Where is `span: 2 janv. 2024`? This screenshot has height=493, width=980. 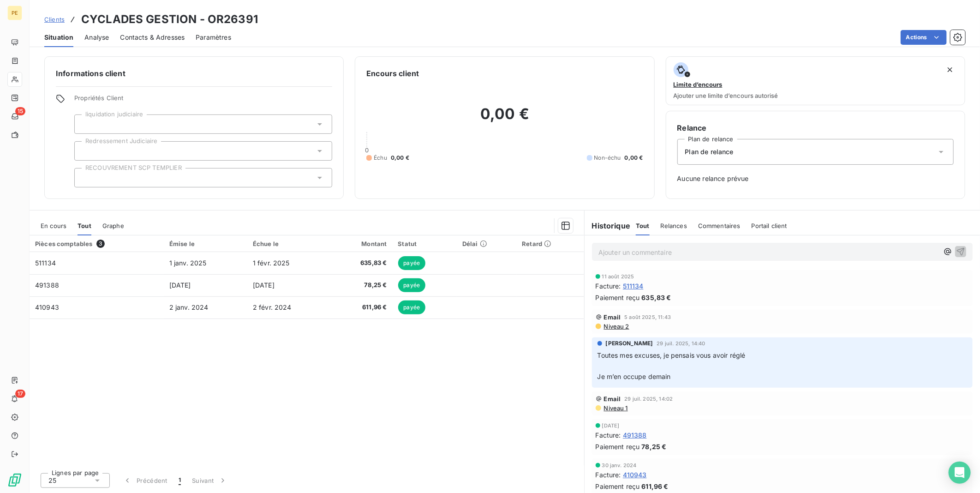 span: 2 janv. 2024 is located at coordinates (189, 307).